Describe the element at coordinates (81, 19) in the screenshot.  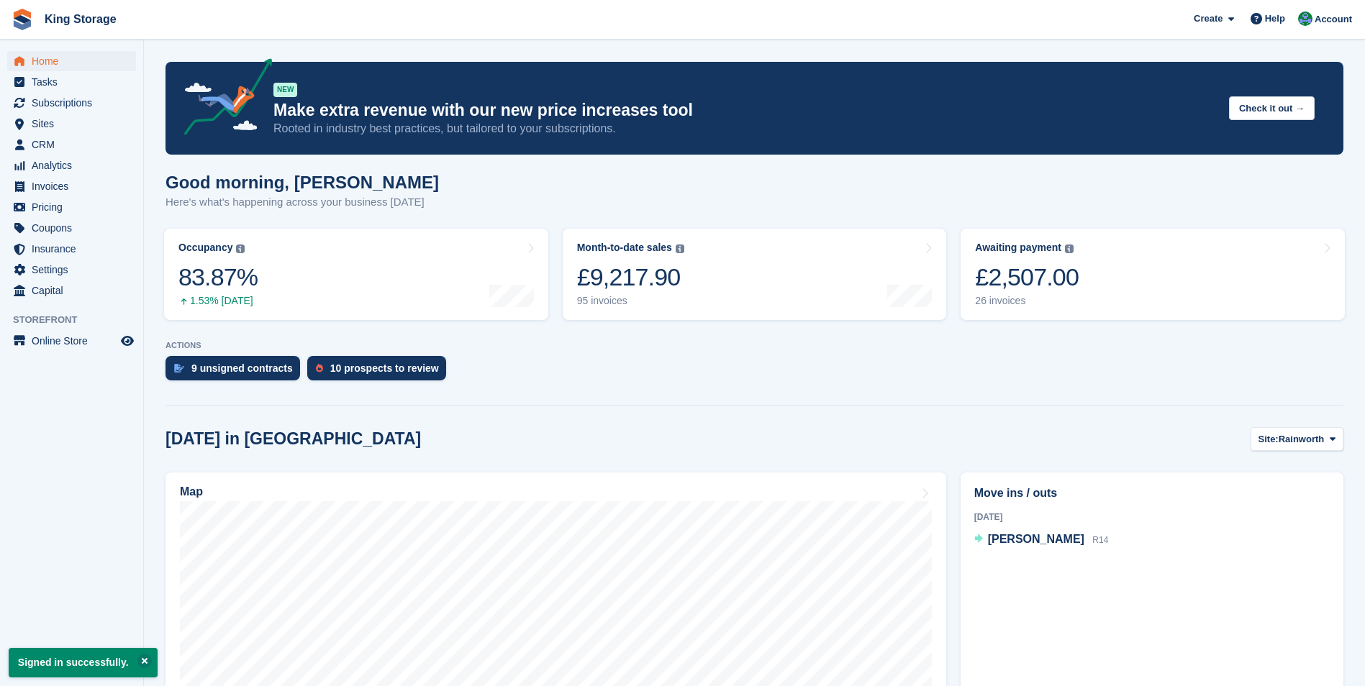
I see `a: King Storage` at that location.